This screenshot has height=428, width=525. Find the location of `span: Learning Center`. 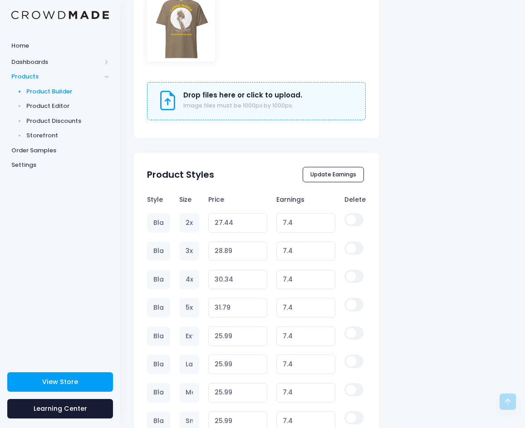

span: Learning Center is located at coordinates (60, 409).